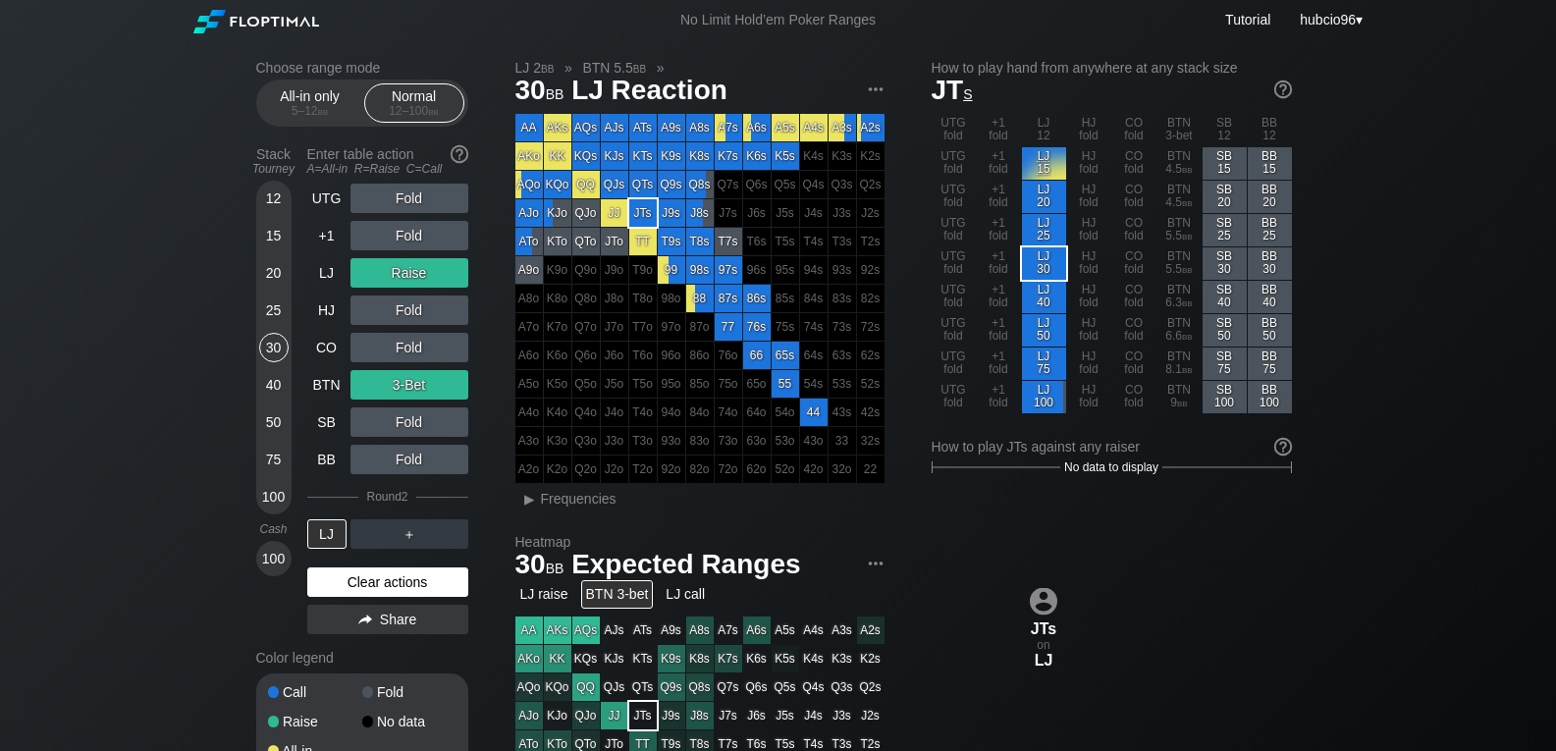 This screenshot has width=1556, height=751. I want to click on div: A6s, so click(757, 128).